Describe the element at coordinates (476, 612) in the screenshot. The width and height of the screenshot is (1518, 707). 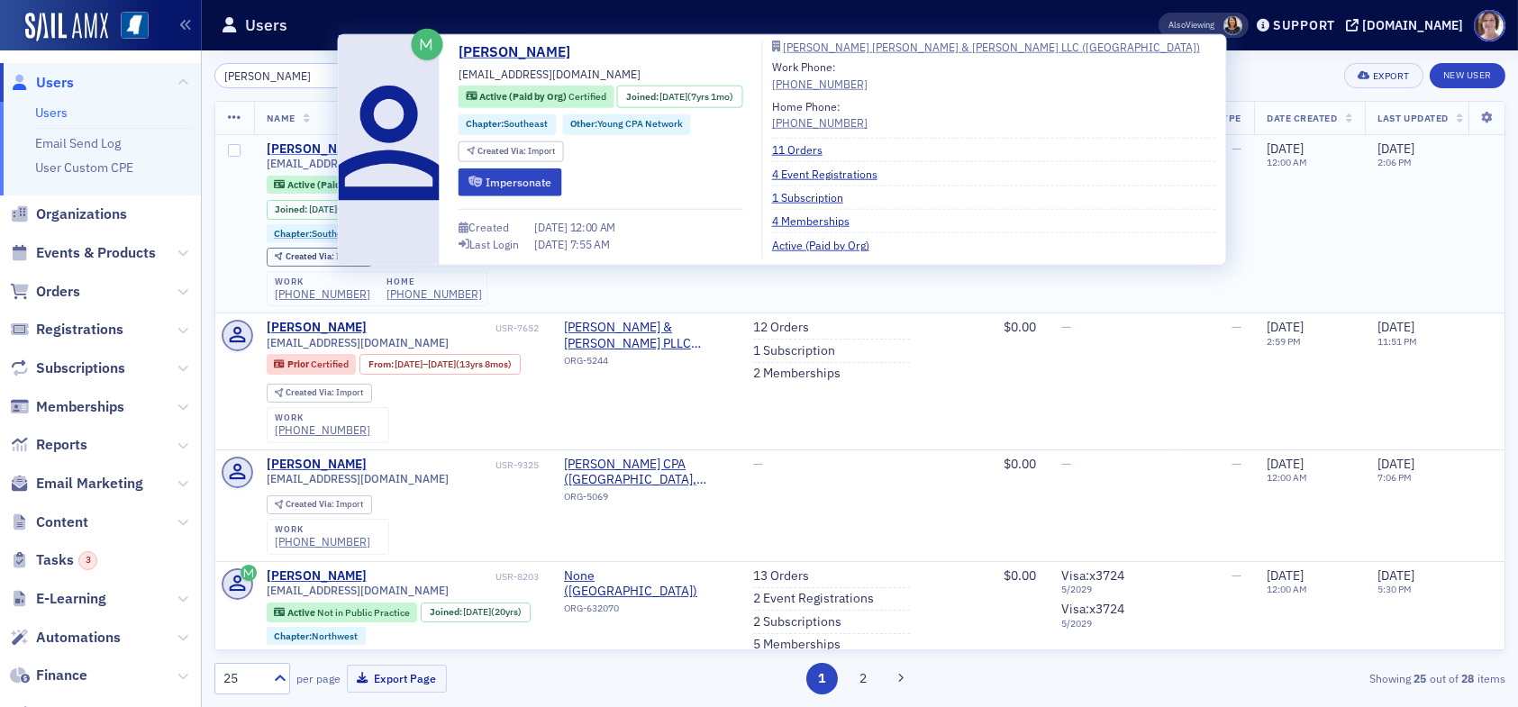
I see `div: Joined: 2005-09-01 00:00:00` at that location.